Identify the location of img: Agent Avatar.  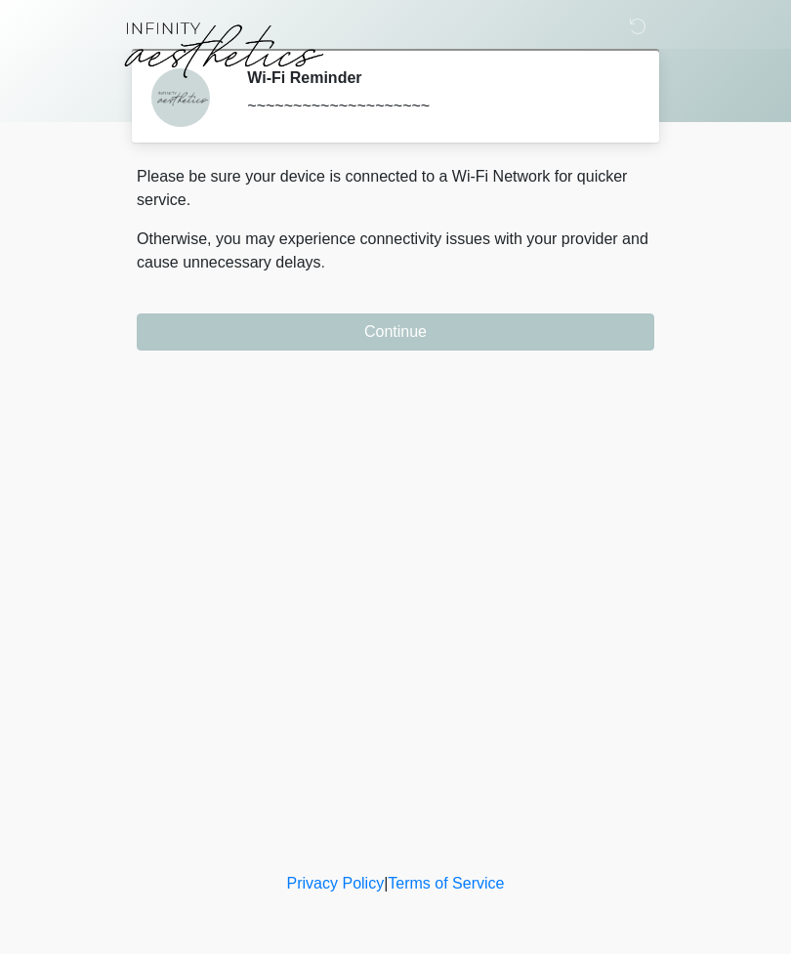
(181, 98).